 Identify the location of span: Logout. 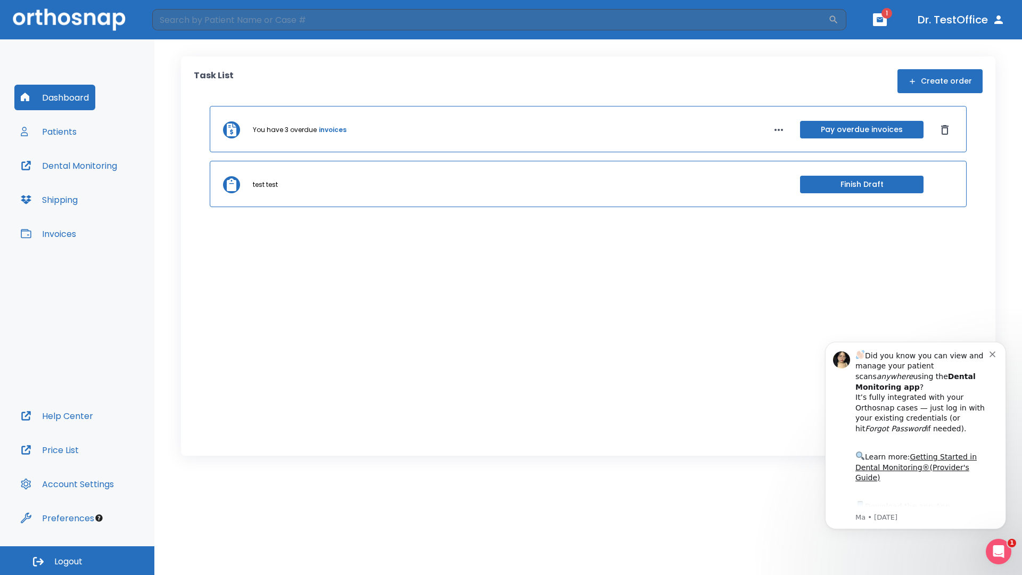
(68, 562).